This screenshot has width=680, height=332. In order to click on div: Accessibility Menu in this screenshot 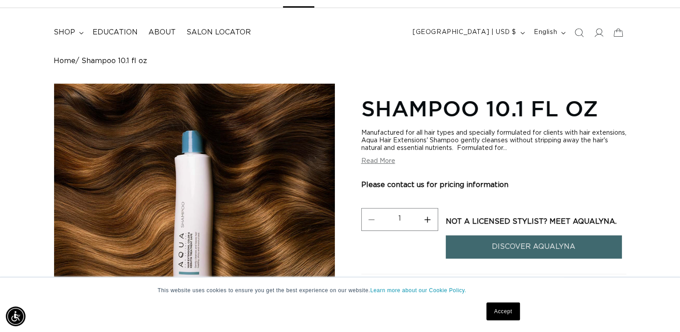, I will do `click(16, 316)`.